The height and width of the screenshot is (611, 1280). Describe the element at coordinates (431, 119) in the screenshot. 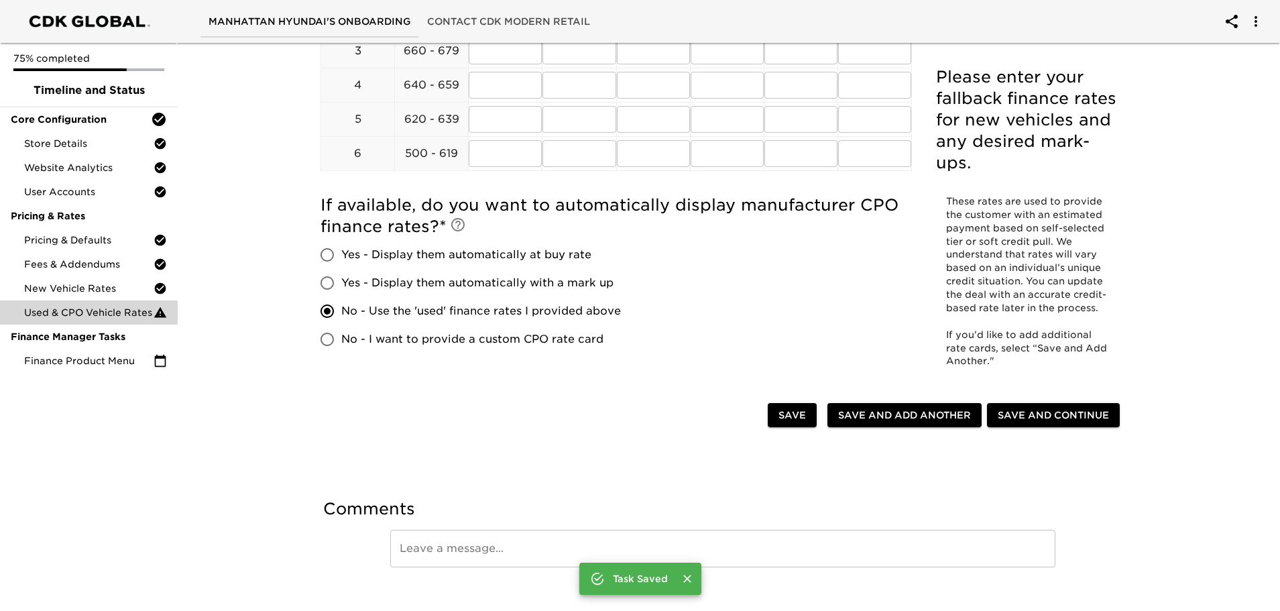

I see `p: 620 - 639` at that location.